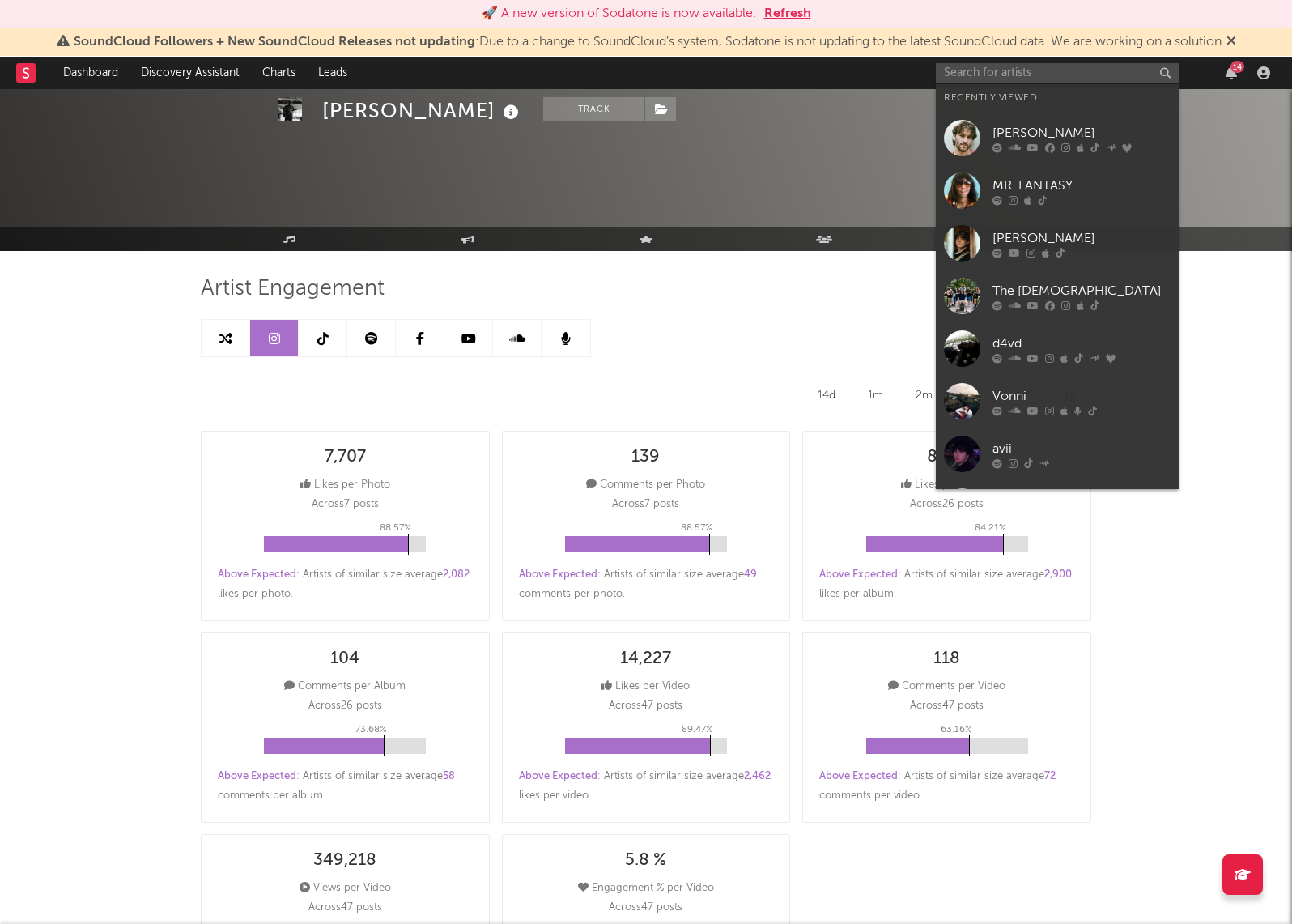 This screenshot has height=924, width=1292. Describe the element at coordinates (991, 528) in the screenshot. I see `p: 84.21 %` at that location.